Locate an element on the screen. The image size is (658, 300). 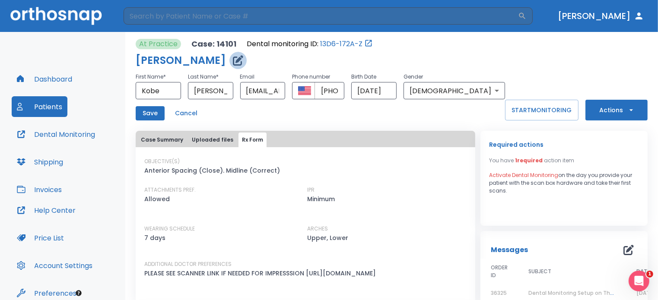
button: Dashboard is located at coordinates (45, 79).